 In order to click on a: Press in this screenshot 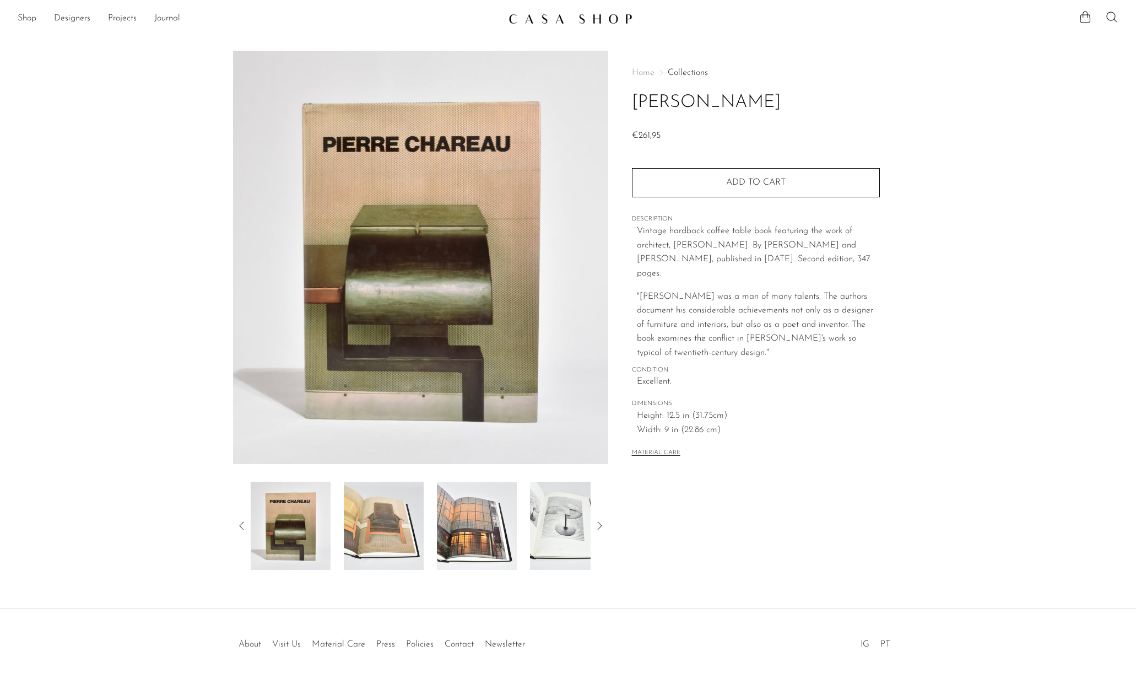, I will do `click(386, 644)`.